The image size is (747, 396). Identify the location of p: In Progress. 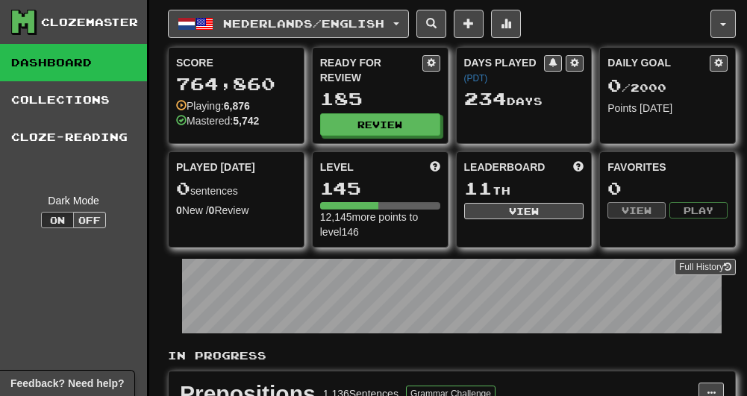
(451, 356).